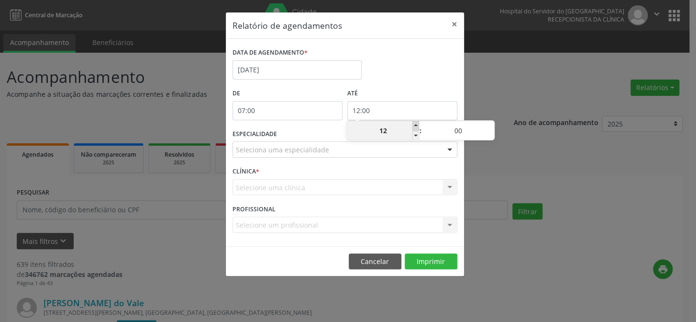  Describe the element at coordinates (455, 24) in the screenshot. I see `button: Close` at that location.